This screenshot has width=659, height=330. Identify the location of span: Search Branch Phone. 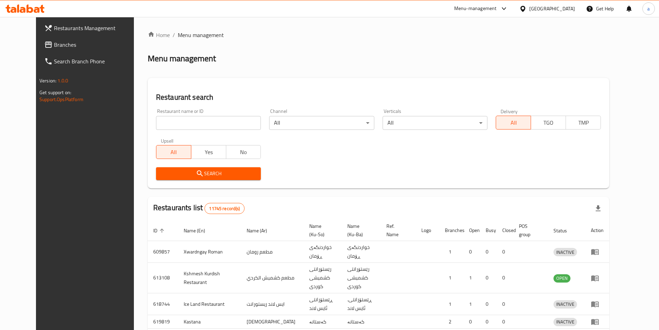
(97, 61).